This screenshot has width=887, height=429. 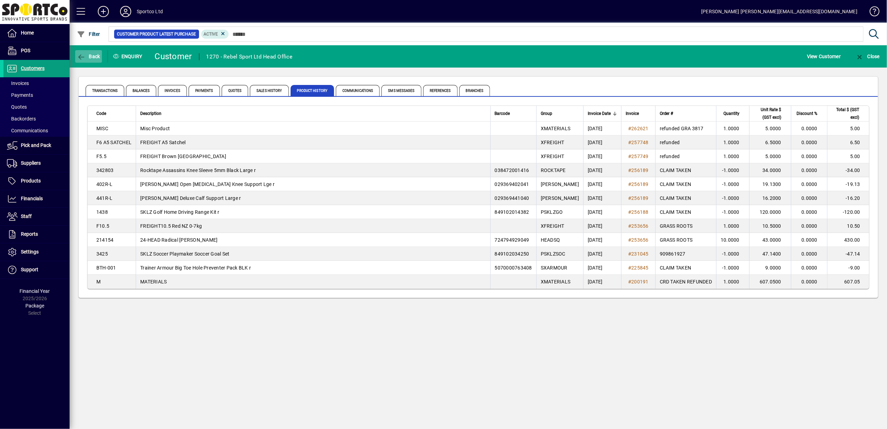 What do you see at coordinates (37, 107) in the screenshot?
I see `a: Quotes` at bounding box center [37, 107].